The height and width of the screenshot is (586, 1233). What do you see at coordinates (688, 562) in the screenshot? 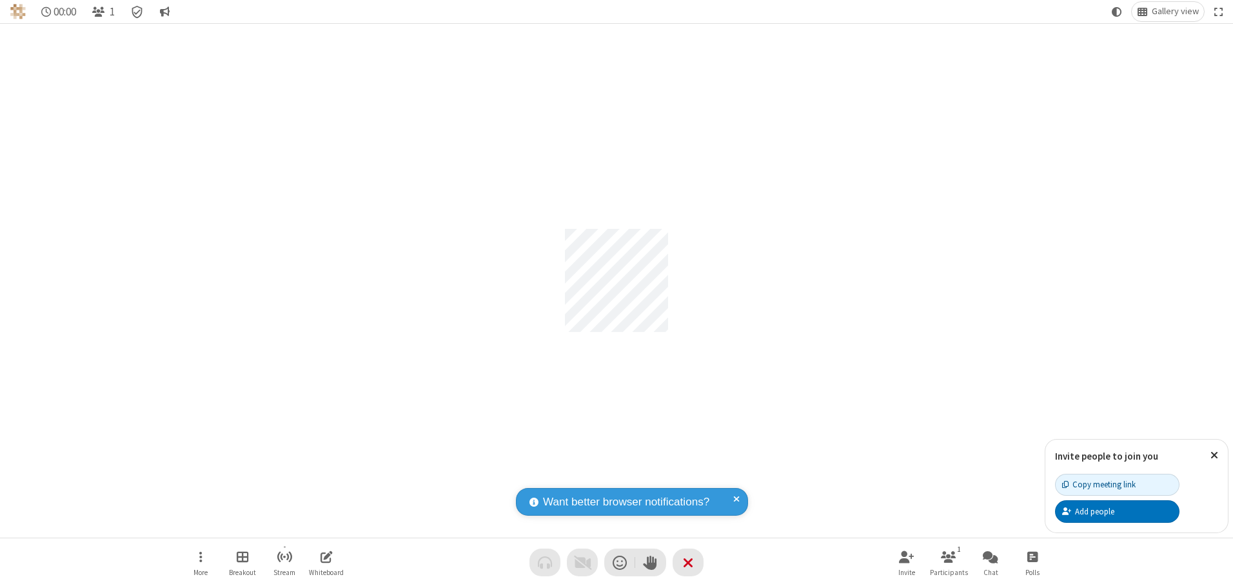
I see `button: End or leave meeting` at bounding box center [688, 562].